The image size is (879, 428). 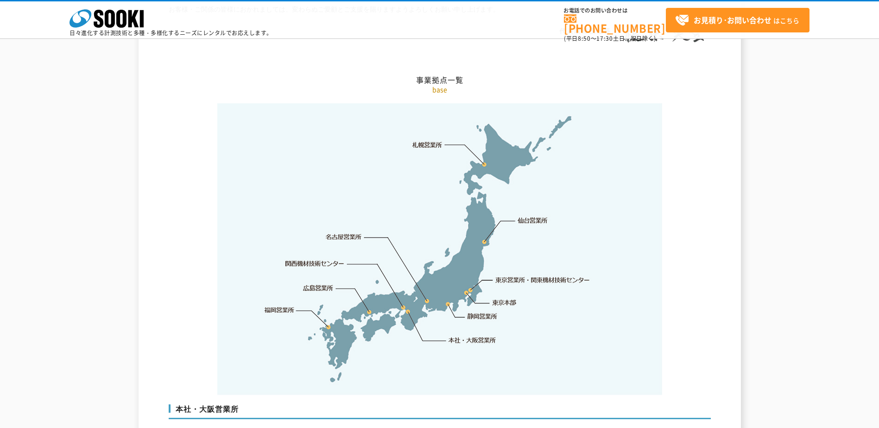 What do you see at coordinates (737, 20) in the screenshot?
I see `span: はこちら` at bounding box center [737, 20].